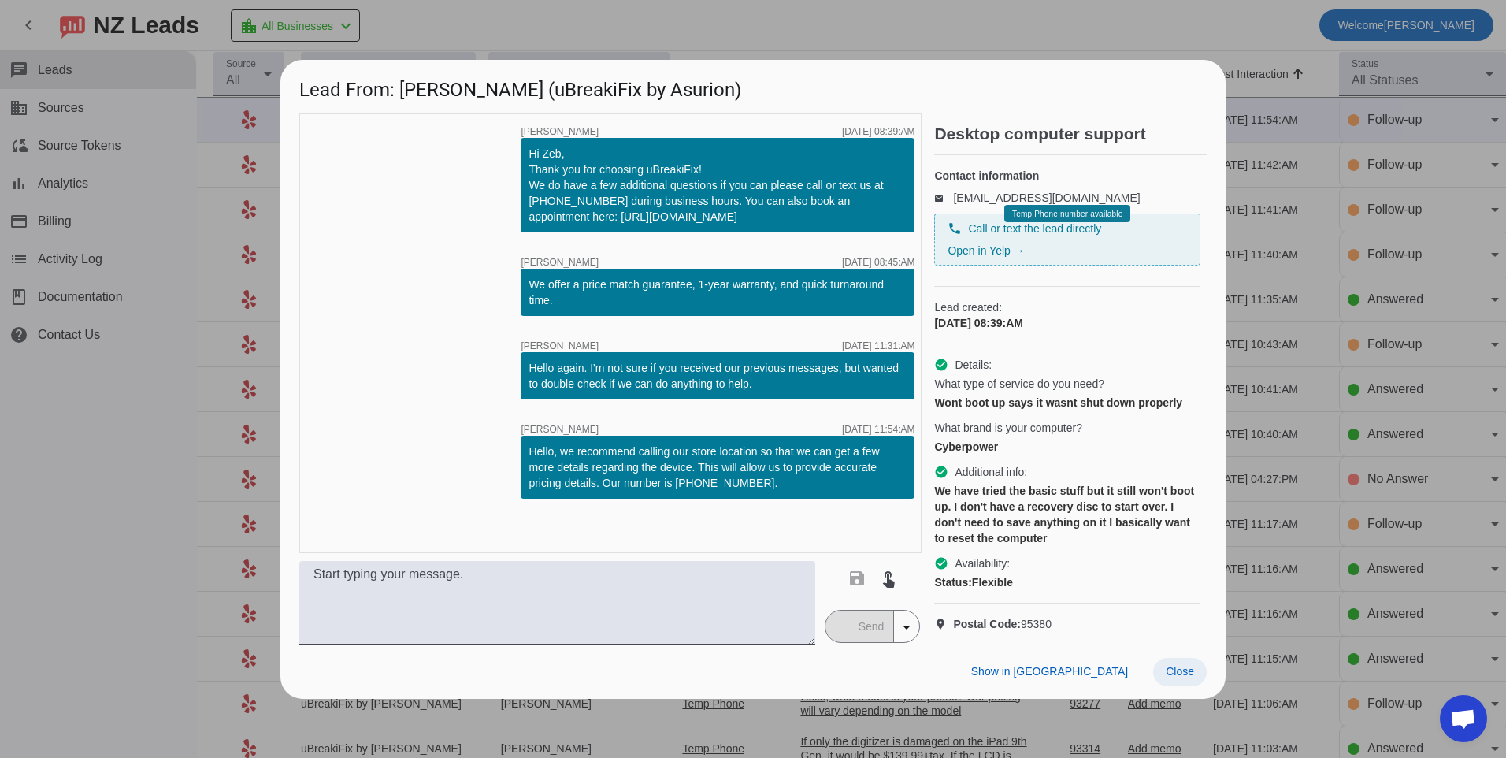 The image size is (1506, 758). I want to click on div: Hi Zeb, Thank you for choosing uBreakiFix! We do have a few additional questions if you can pleas..., so click(718, 185).